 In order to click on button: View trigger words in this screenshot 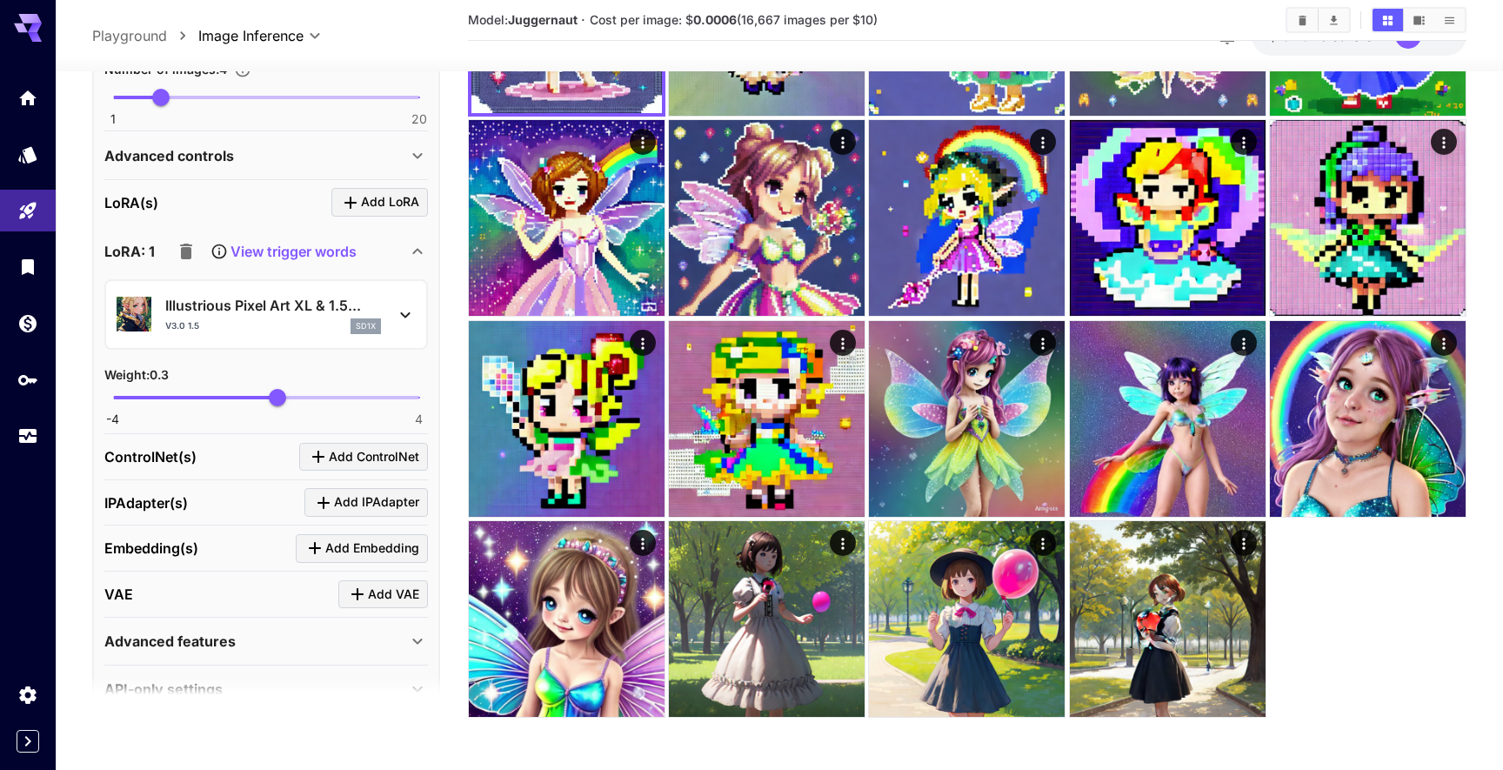, I will do `click(284, 251)`.